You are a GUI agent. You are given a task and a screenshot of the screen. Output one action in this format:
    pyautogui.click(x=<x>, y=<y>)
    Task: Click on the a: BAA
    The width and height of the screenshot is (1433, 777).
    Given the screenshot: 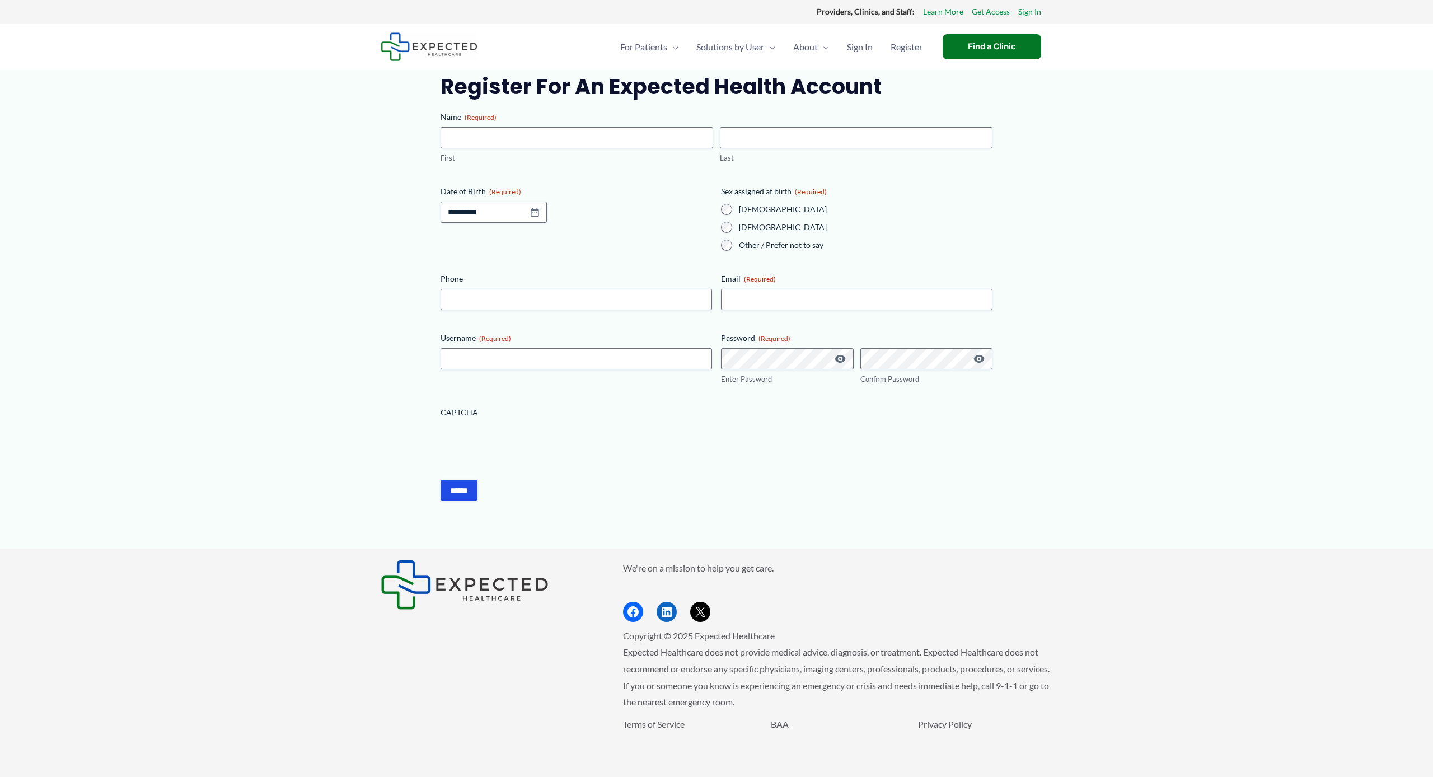 What is the action you would take?
    pyautogui.click(x=780, y=724)
    